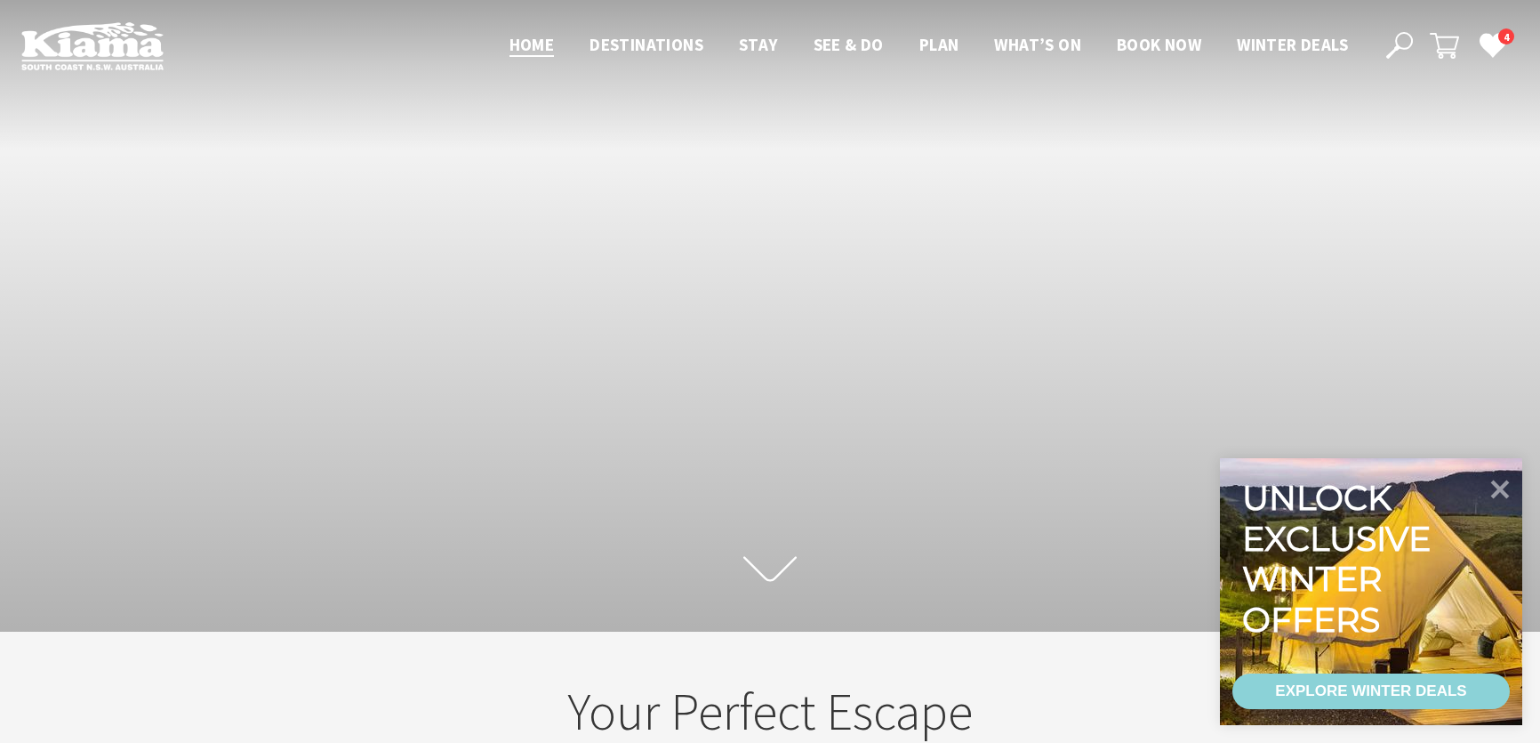 Image resolution: width=1540 pixels, height=743 pixels. What do you see at coordinates (647, 44) in the screenshot?
I see `span: Destinations` at bounding box center [647, 44].